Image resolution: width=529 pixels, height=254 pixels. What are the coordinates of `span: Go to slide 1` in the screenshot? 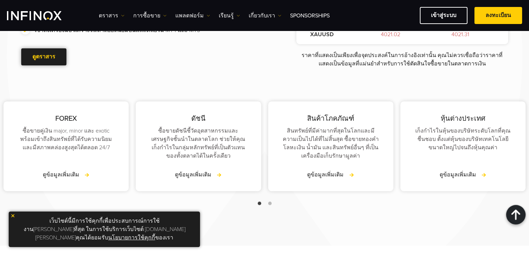 It's located at (259, 203).